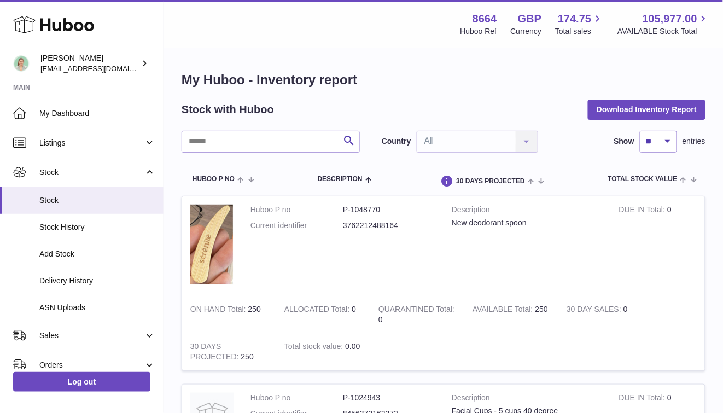 The image size is (723, 413). I want to click on label: Show, so click(624, 141).